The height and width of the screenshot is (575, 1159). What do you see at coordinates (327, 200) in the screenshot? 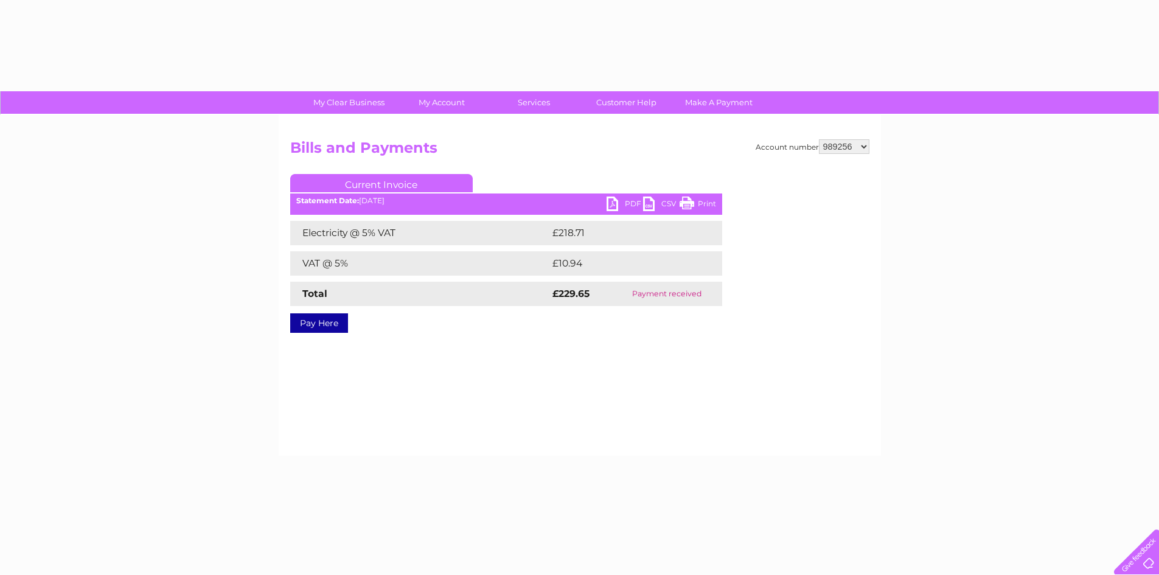
I see `b: Statement Date:` at bounding box center [327, 200].